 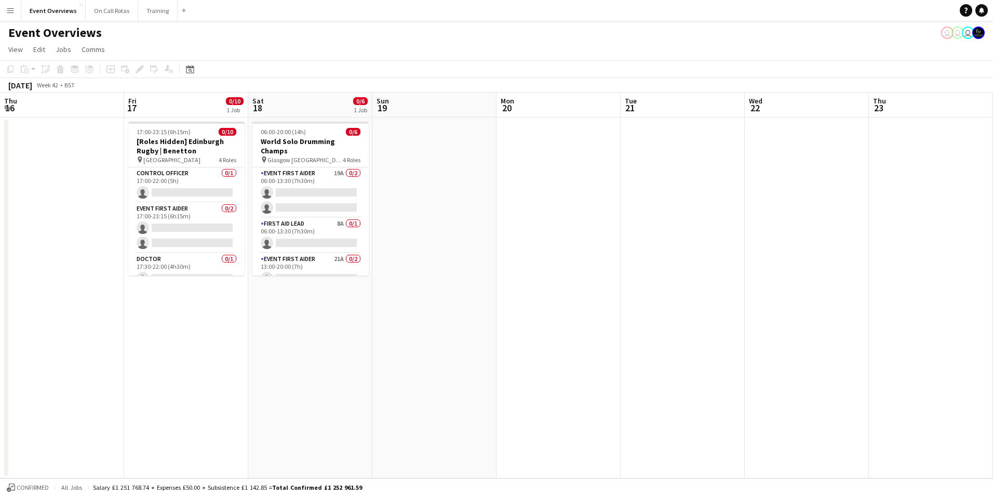 I want to click on span: 21, so click(x=630, y=108).